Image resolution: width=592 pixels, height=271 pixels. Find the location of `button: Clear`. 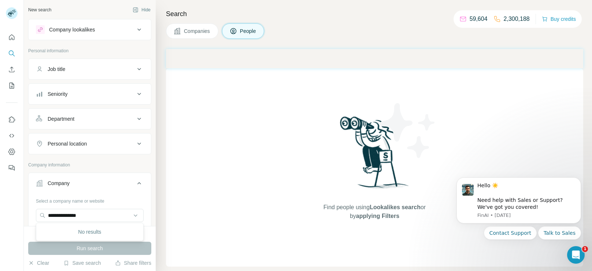

button: Clear is located at coordinates (38, 263).